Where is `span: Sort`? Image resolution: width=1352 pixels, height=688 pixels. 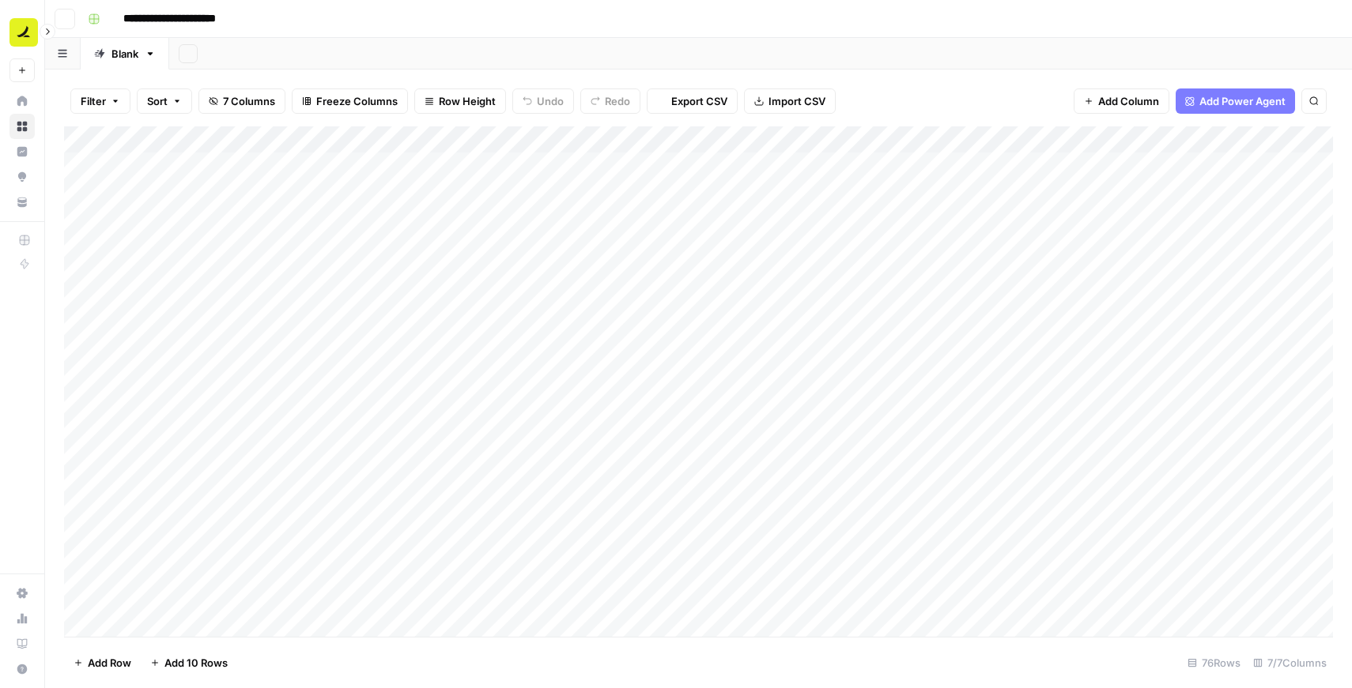
span: Sort is located at coordinates (157, 101).